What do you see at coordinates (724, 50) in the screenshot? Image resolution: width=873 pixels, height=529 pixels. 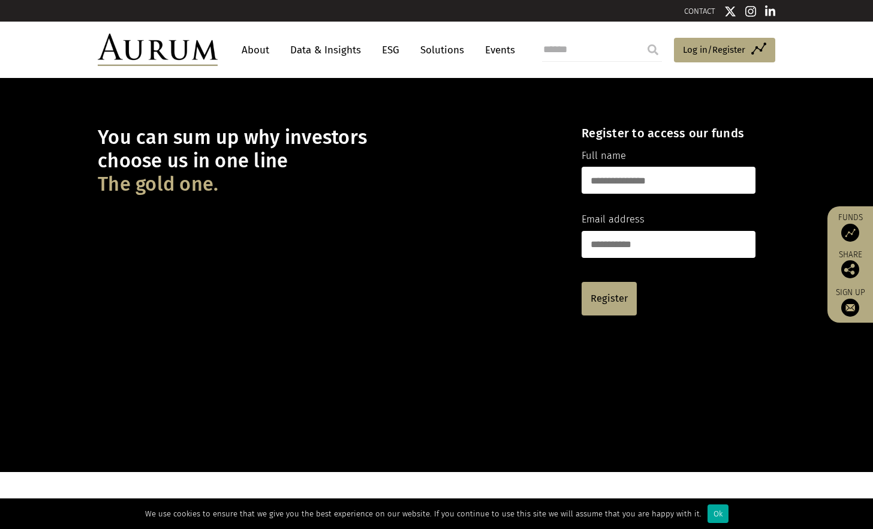 I see `a: Log in/Register` at bounding box center [724, 50].